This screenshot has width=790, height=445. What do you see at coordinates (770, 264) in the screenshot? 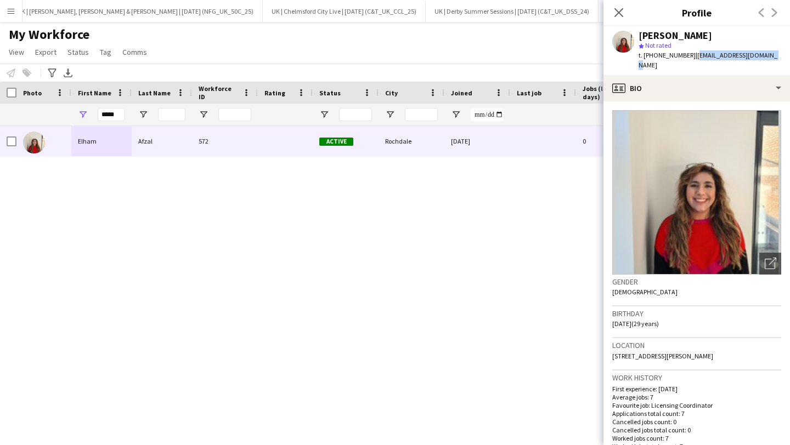
I see `div: Open photos pop-in` at bounding box center [770, 264].